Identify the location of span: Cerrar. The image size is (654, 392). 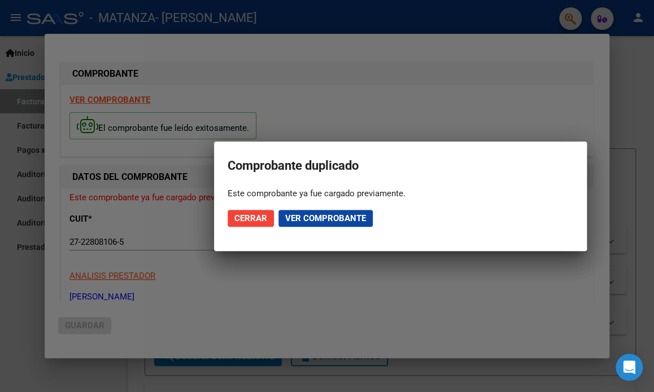
(251, 218).